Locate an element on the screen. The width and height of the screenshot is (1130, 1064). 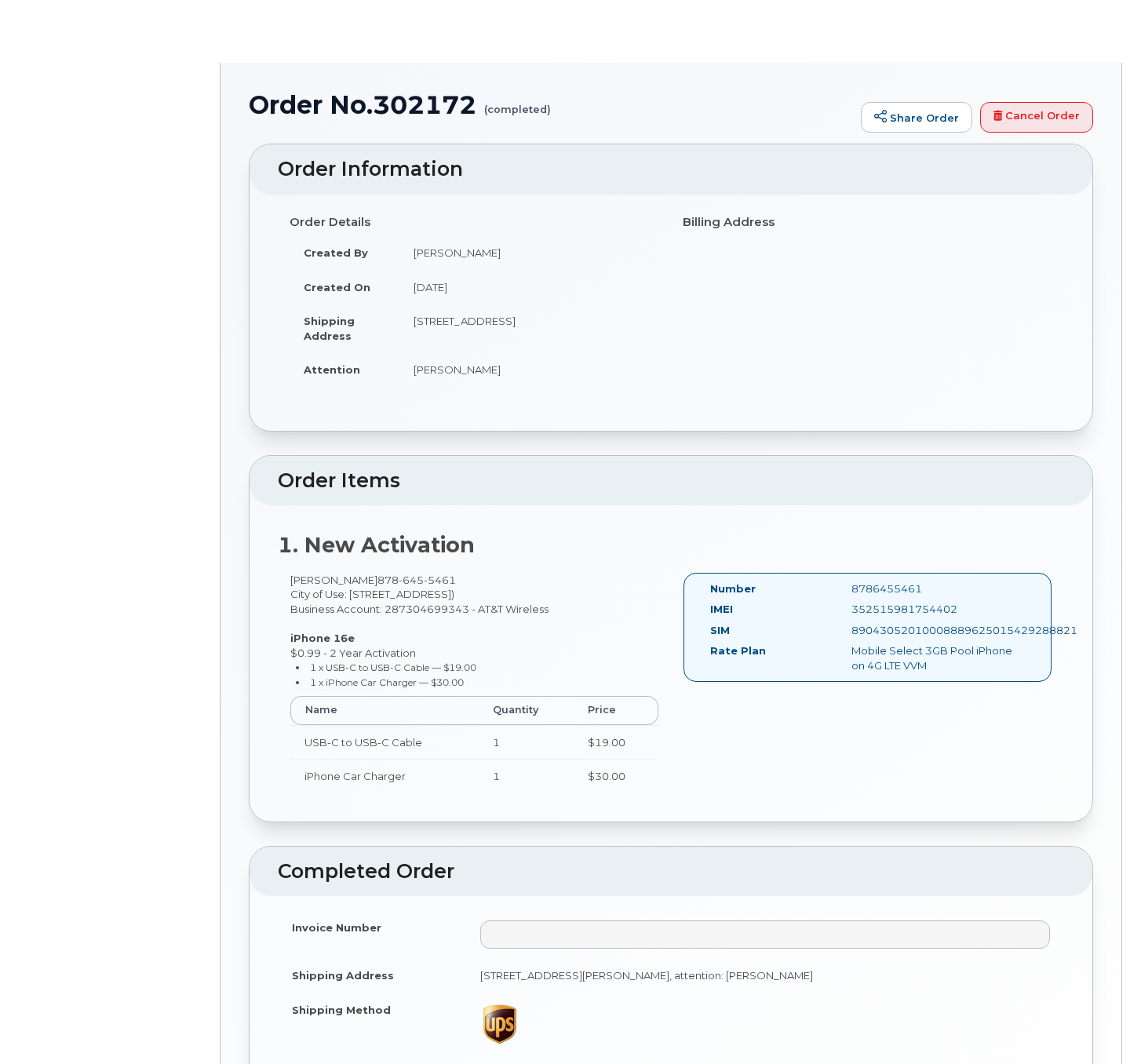
span: 878 is located at coordinates (416, 580).